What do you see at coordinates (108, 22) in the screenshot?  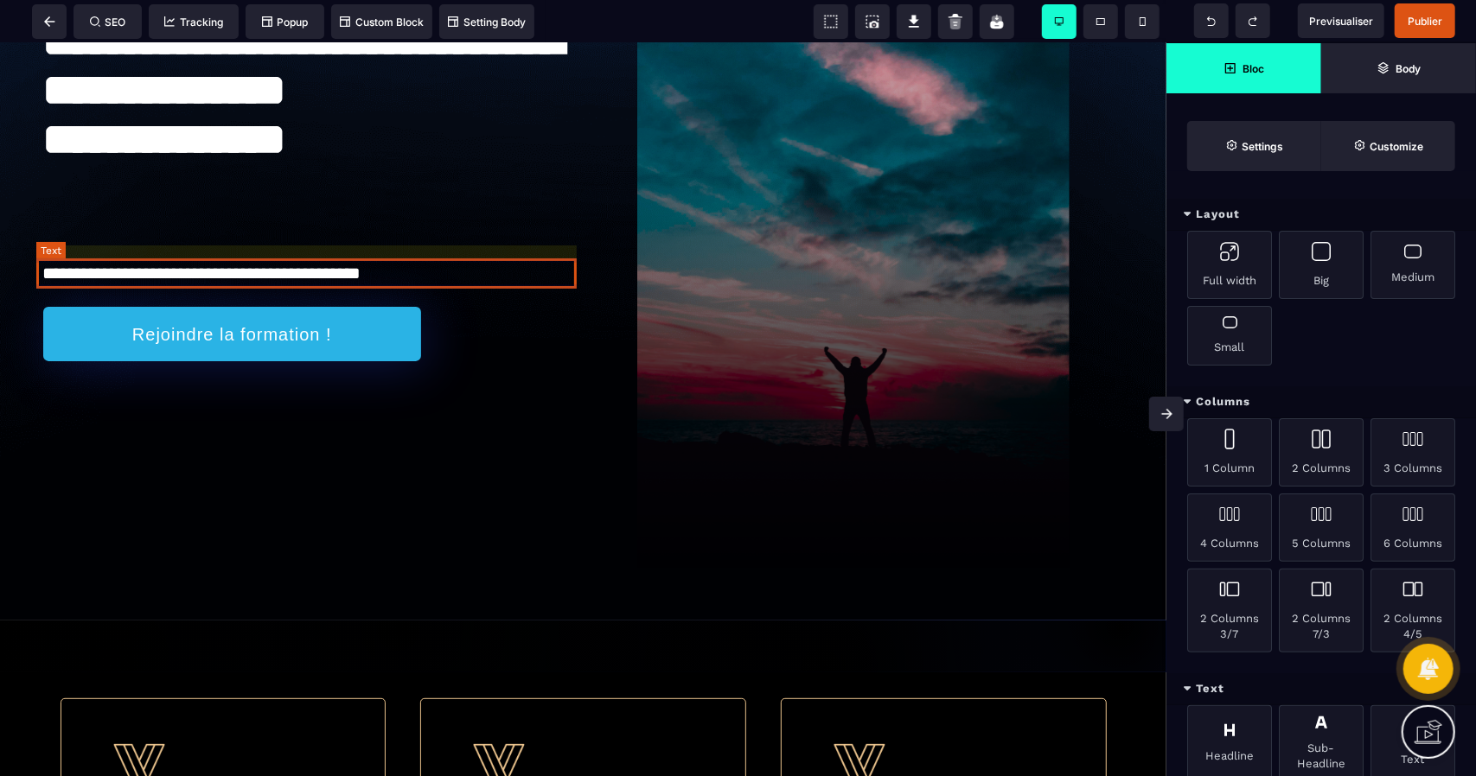 I see `span: SEO` at bounding box center [108, 22].